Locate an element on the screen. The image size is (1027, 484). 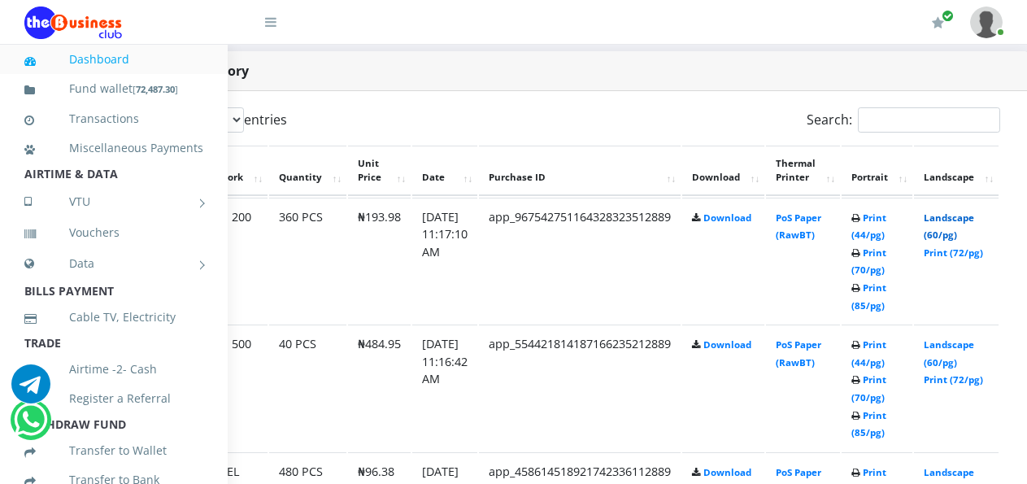
a: Data is located at coordinates (114, 263).